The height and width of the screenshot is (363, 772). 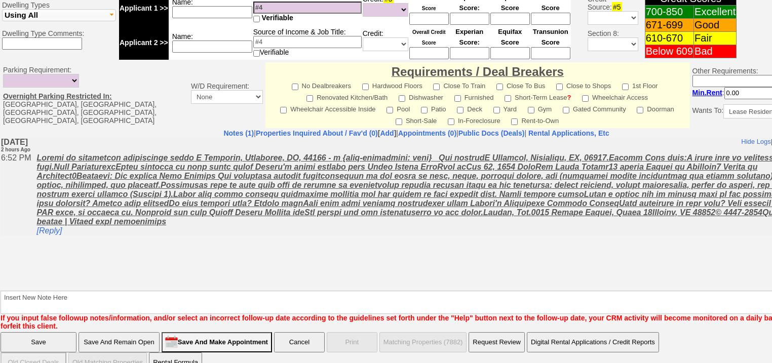 I want to click on font: Experian Score:, so click(x=469, y=37).